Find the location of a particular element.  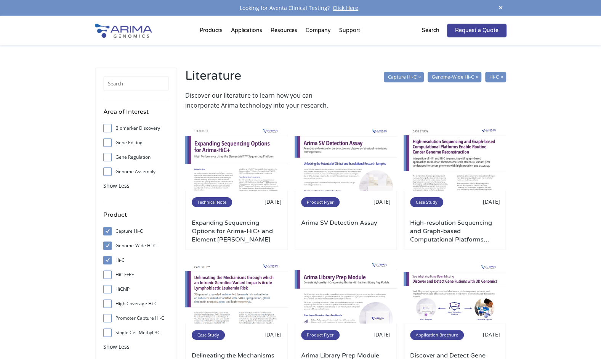

img: Image_Case-Study_Delineating-the-Mechanisms-through-which-an-Intronic-Germline-Variant-Impacts-Ac... is located at coordinates (237, 292).